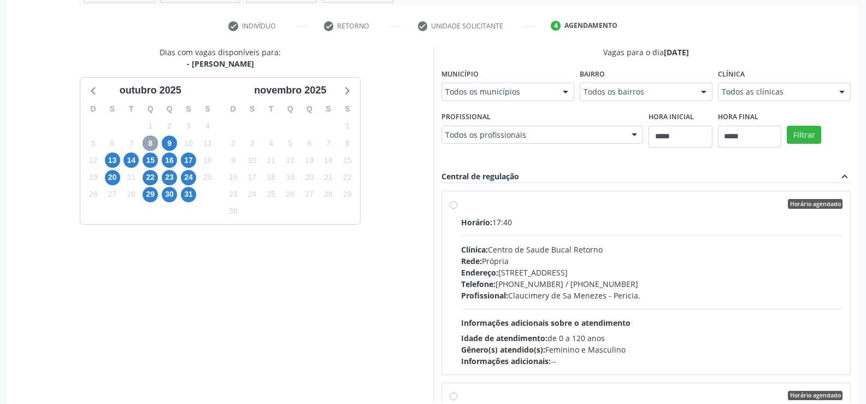  What do you see at coordinates (290, 90) in the screenshot?
I see `div: novembro 2025` at bounding box center [290, 90].